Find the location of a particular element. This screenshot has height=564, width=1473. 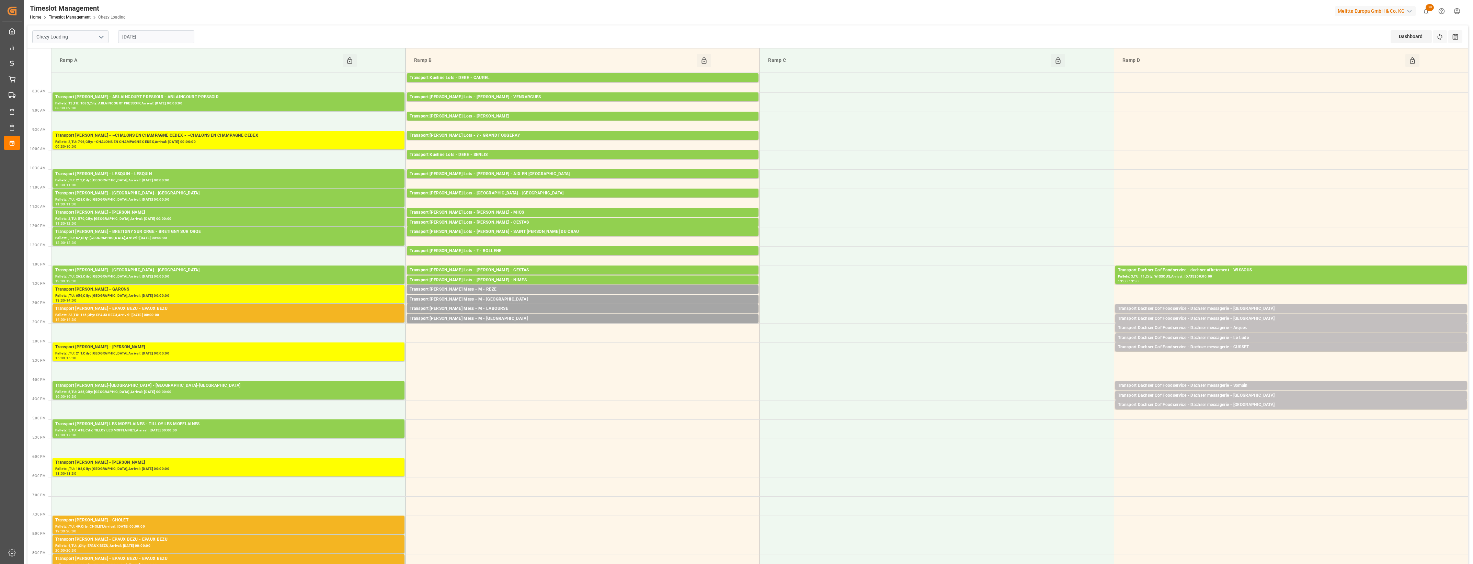

div: 15:00 is located at coordinates (60, 358).